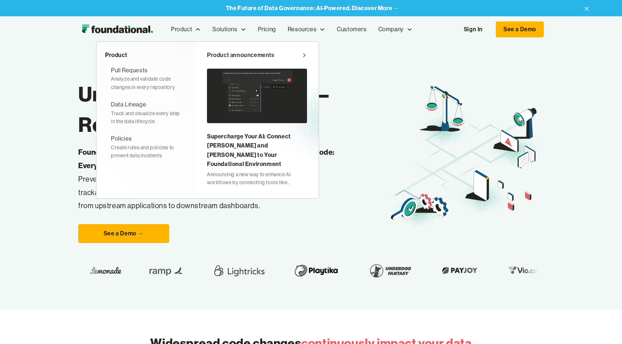 Image resolution: width=622 pixels, height=344 pixels. I want to click on img: Foundational Logo, so click(117, 29).